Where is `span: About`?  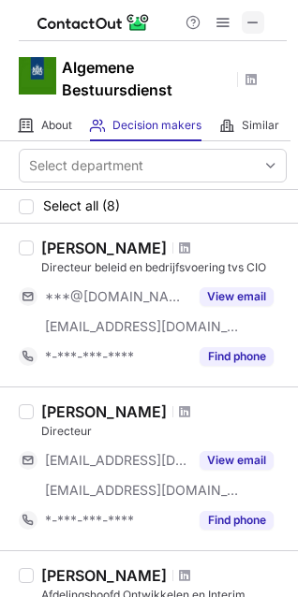
span: About is located at coordinates (56, 125).